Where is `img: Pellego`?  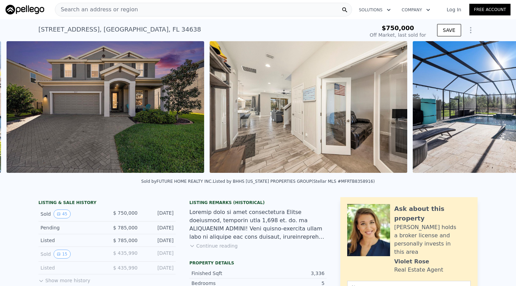
img: Pellego is located at coordinates (25, 10).